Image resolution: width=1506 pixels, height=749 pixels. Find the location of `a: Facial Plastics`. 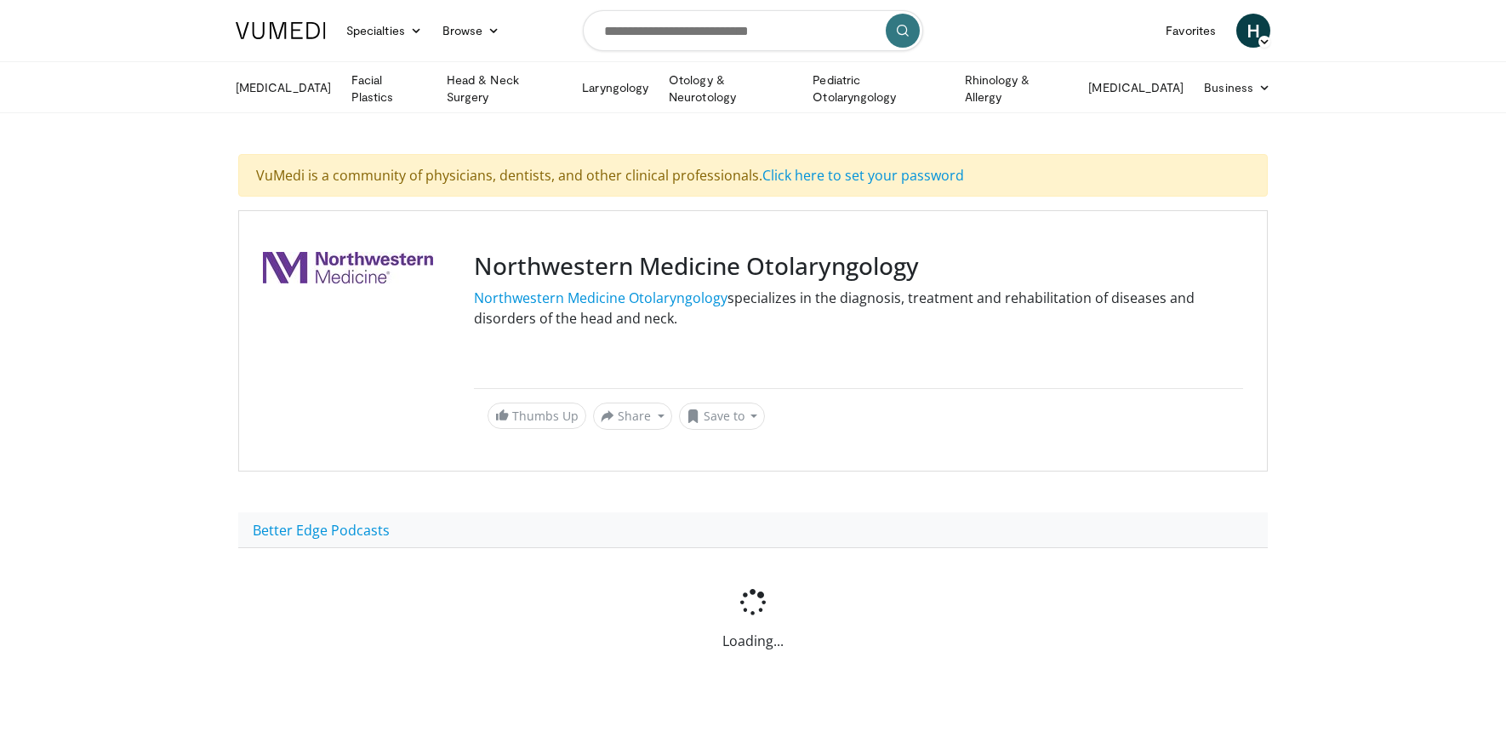

a: Facial Plastics is located at coordinates (389, 88).